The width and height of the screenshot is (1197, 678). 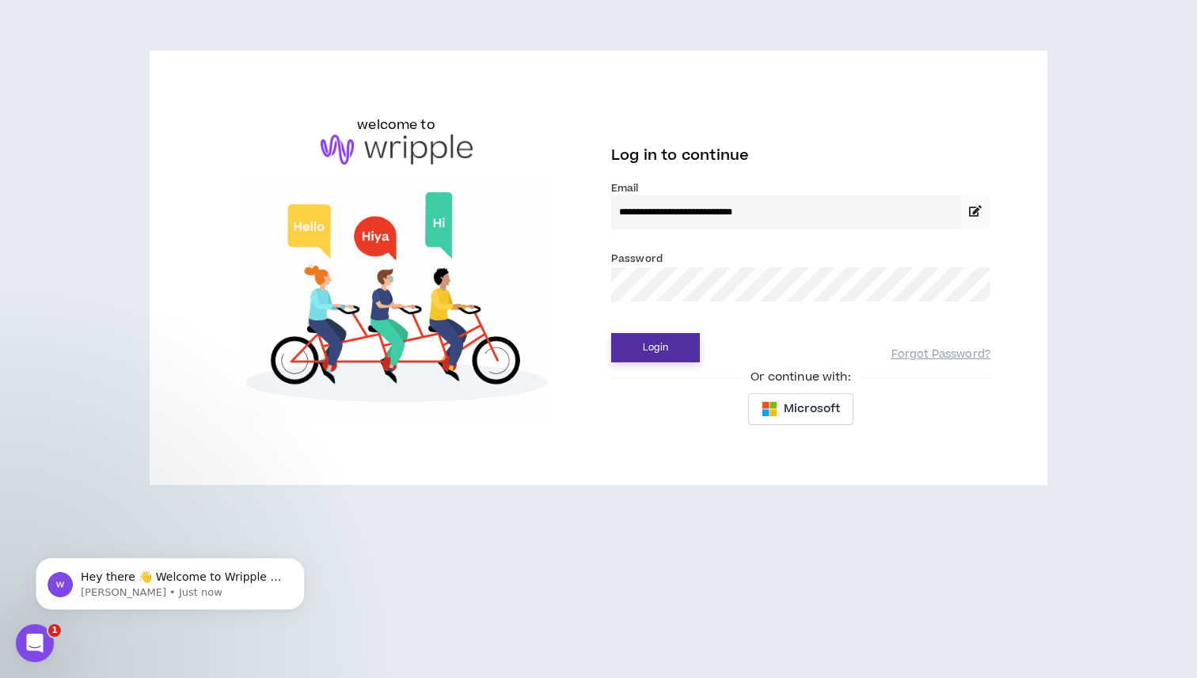 I want to click on img: logo-brand.png, so click(x=397, y=150).